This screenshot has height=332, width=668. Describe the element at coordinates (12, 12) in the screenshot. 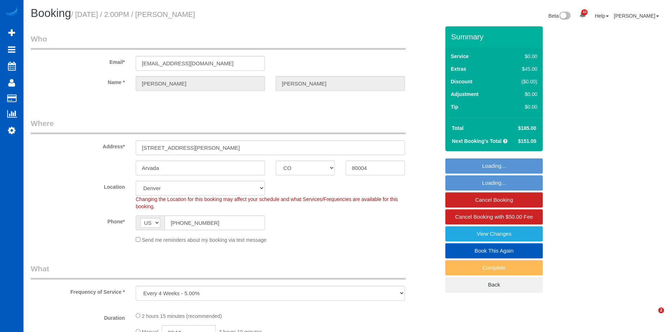

I see `img: Automaid Logo` at that location.